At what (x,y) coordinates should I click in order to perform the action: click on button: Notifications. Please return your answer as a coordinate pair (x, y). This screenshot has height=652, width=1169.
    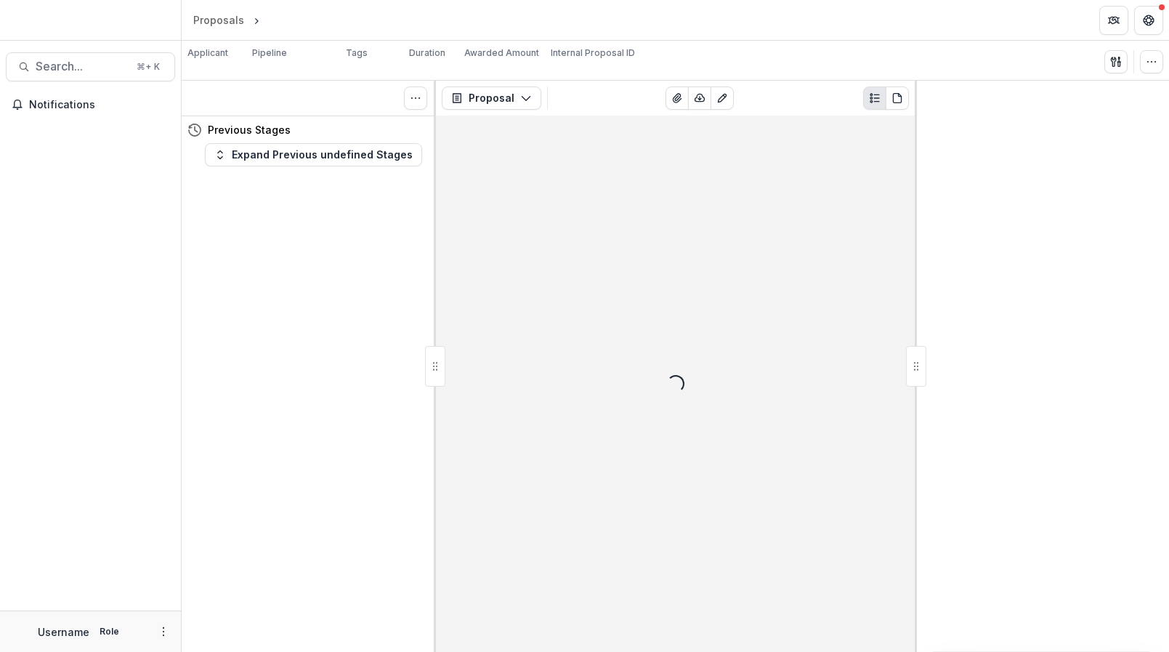
    Looking at the image, I should click on (90, 105).